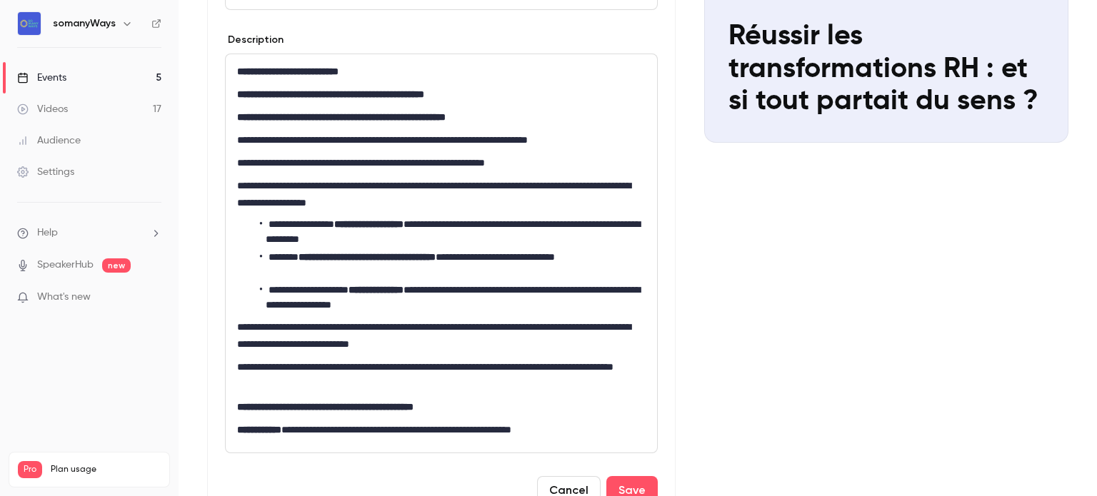 Image resolution: width=1097 pixels, height=496 pixels. Describe the element at coordinates (106, 470) in the screenshot. I see `span: Plan usage` at that location.